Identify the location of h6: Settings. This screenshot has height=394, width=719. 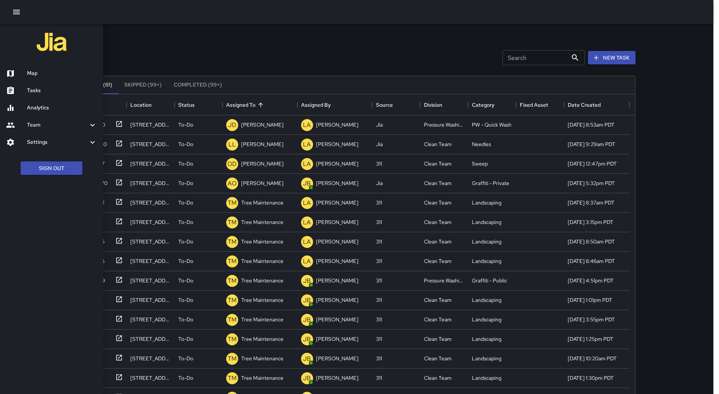
(57, 142).